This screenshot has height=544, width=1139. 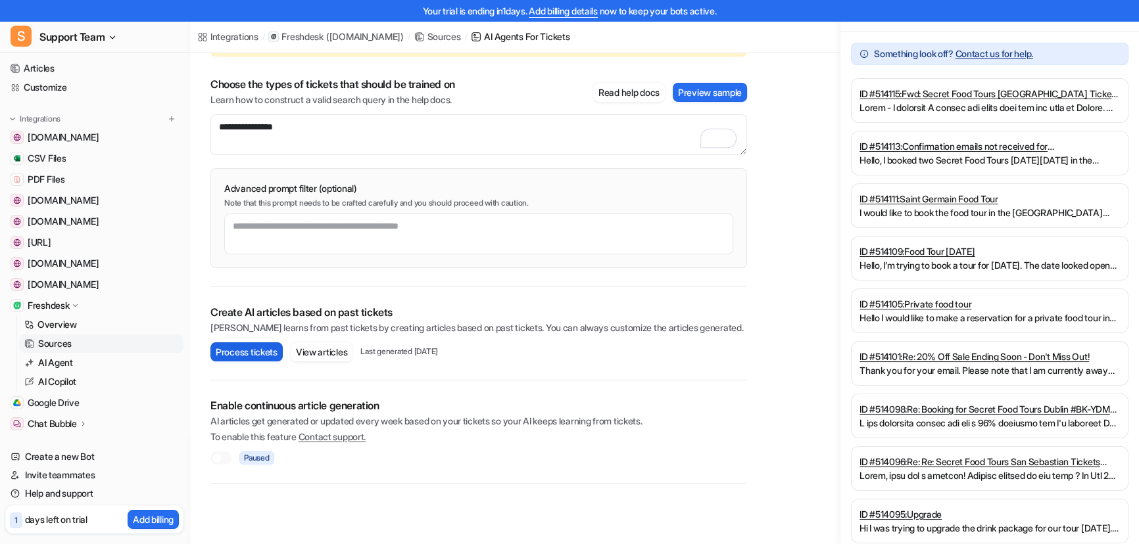 I want to click on div: Integrations, so click(x=234, y=36).